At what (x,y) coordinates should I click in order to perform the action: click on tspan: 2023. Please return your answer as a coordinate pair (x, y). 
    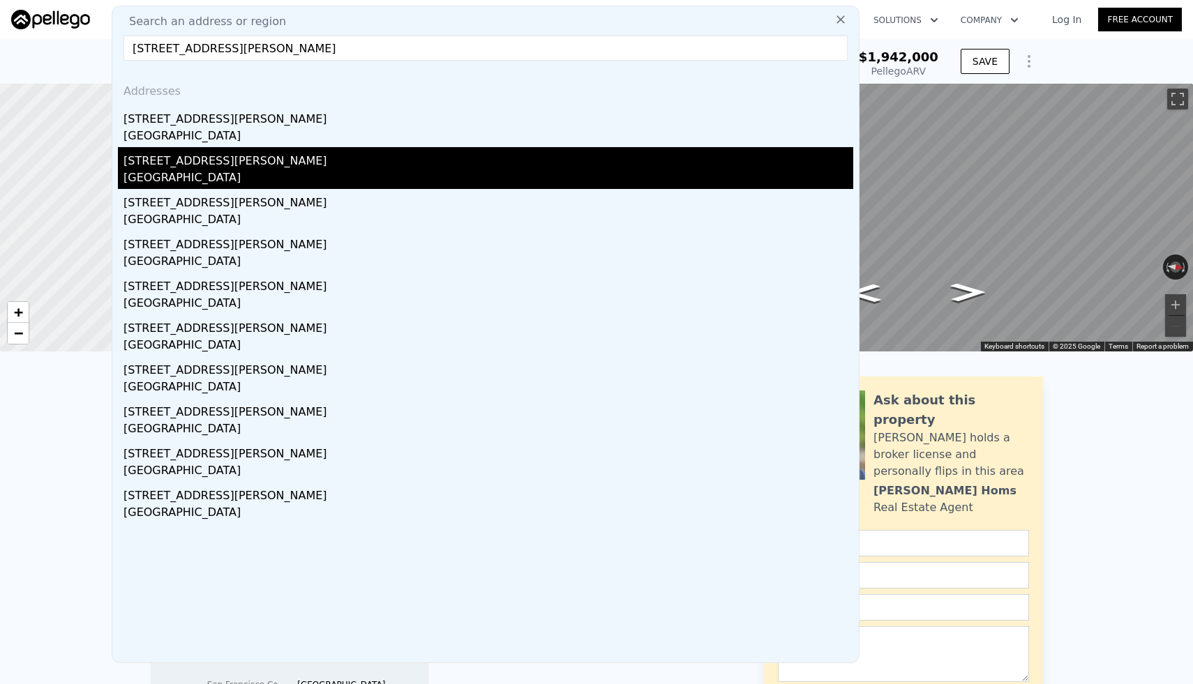
    Looking at the image, I should click on (397, 660).